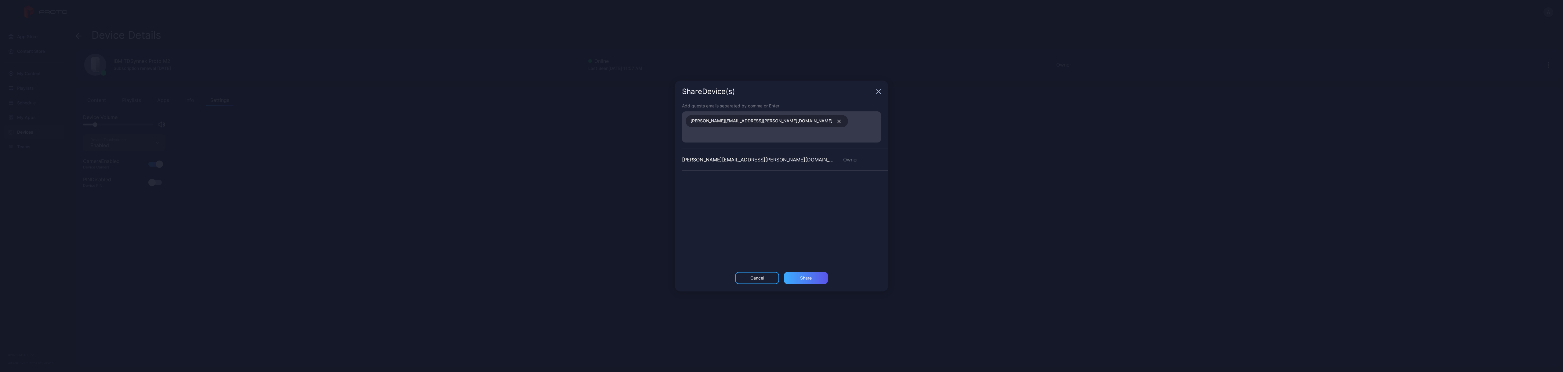  Describe the element at coordinates (781, 106) in the screenshot. I see `div: Add guests emails separated by comma or Enter` at that location.